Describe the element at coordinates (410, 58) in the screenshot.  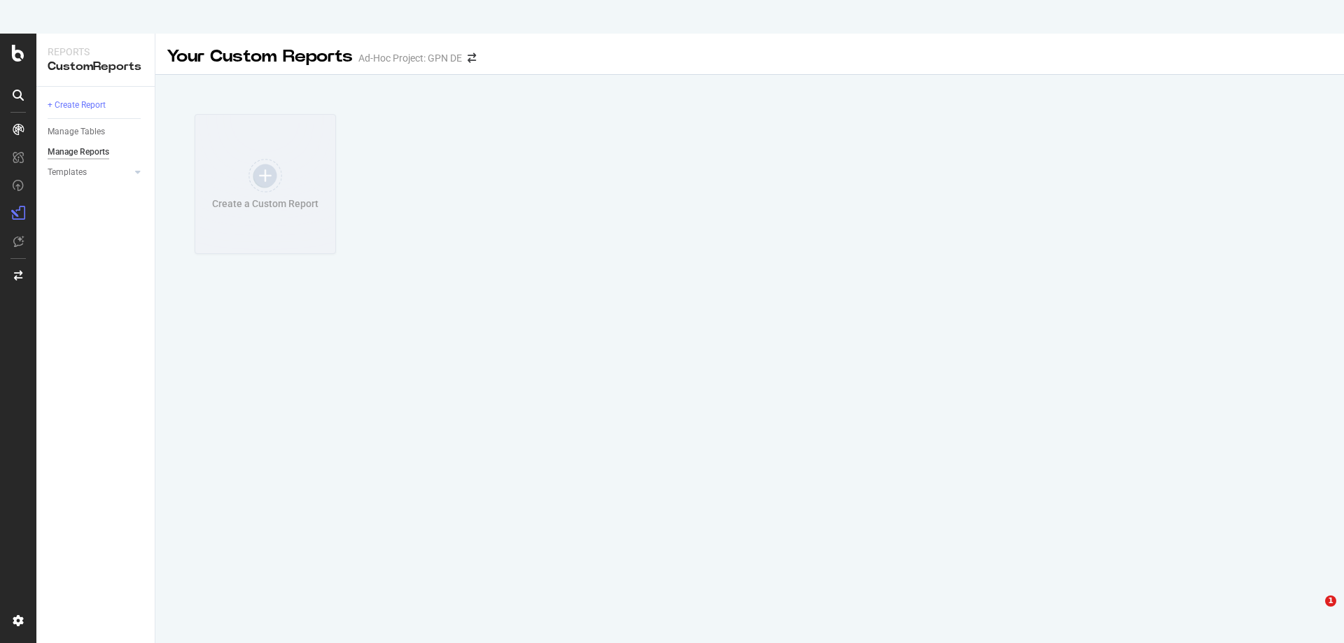
I see `div: Ad-Hoc Project: GPN DE` at that location.